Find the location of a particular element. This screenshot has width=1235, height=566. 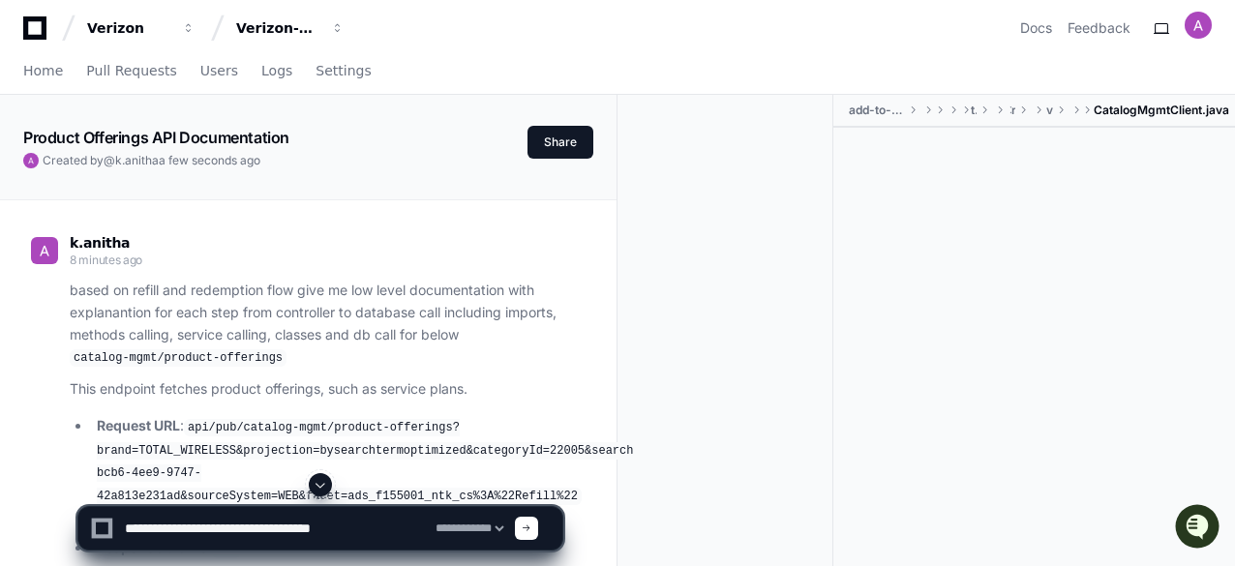

button: Feedback is located at coordinates (1099, 28).